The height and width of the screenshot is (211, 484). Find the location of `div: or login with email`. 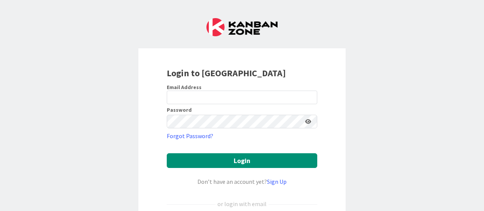

div: or login with email is located at coordinates (242, 204).